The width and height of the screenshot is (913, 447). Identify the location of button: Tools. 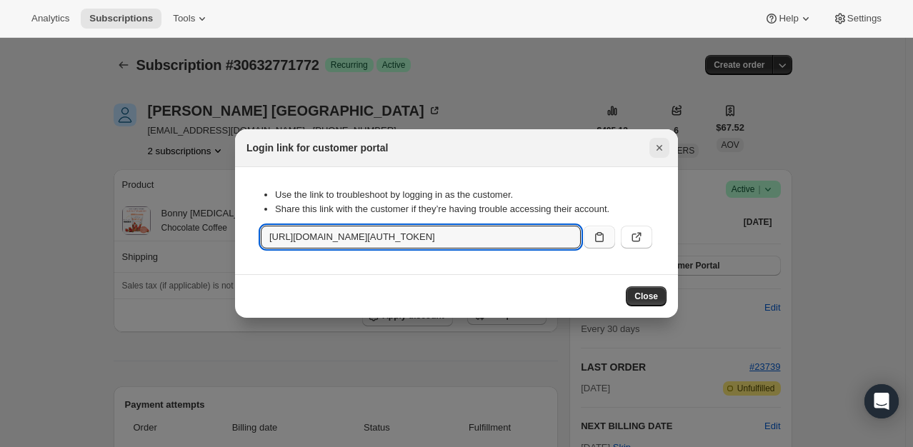
(191, 19).